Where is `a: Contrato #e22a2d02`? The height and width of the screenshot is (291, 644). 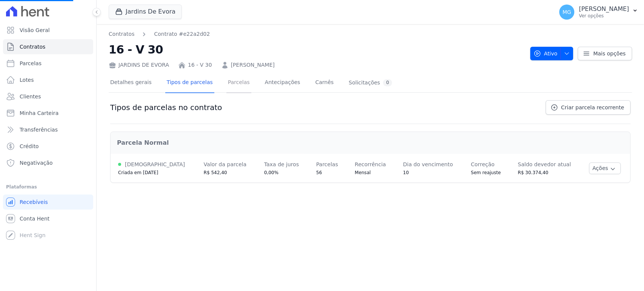
a: Contrato #e22a2d02 is located at coordinates (182, 34).